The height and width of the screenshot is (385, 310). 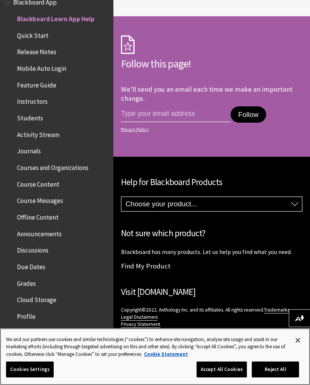 What do you see at coordinates (212, 182) in the screenshot?
I see `h2: Help for Blackboard Products` at bounding box center [212, 182].